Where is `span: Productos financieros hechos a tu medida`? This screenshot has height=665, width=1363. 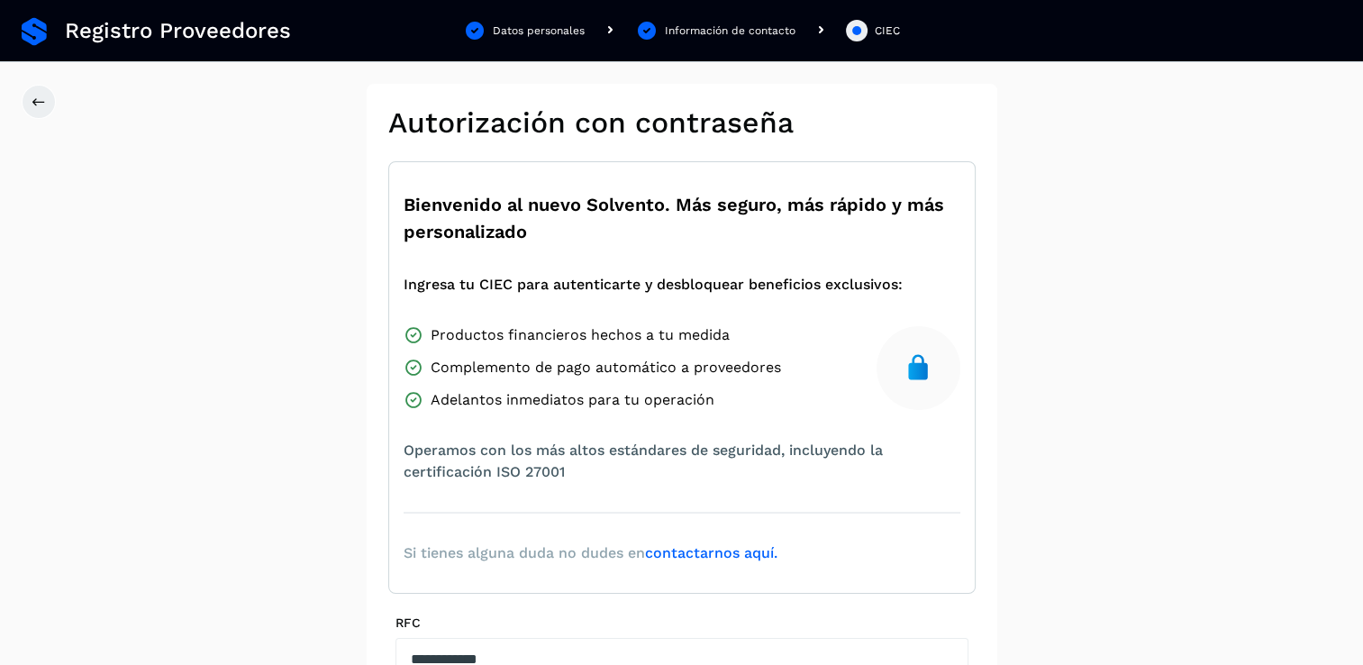
span: Productos financieros hechos a tu medida is located at coordinates (580, 335).